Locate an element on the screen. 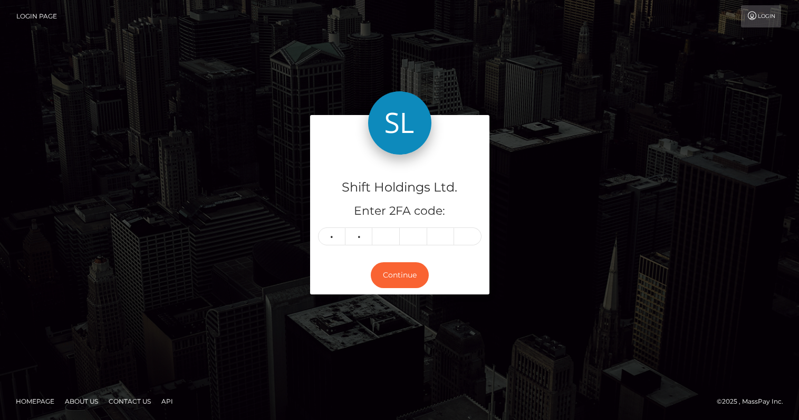 The height and width of the screenshot is (420, 799). img: Shift Holdings Ltd. is located at coordinates (400, 123).